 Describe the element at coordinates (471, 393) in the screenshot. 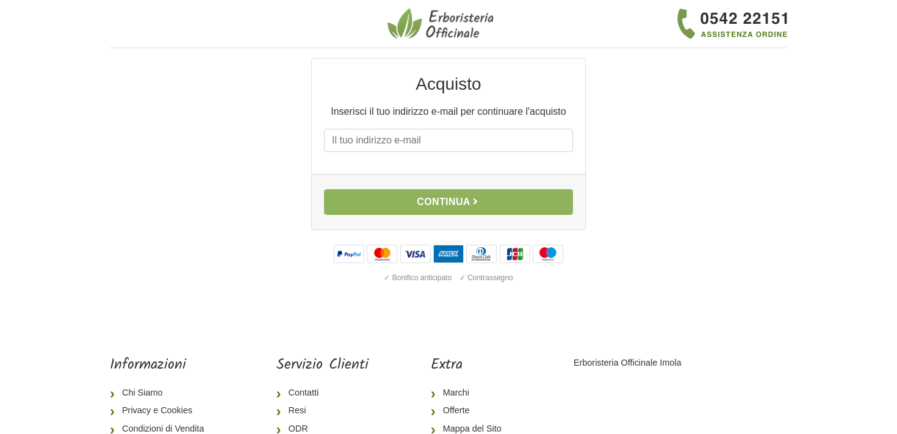

I see `a: Marchi` at that location.